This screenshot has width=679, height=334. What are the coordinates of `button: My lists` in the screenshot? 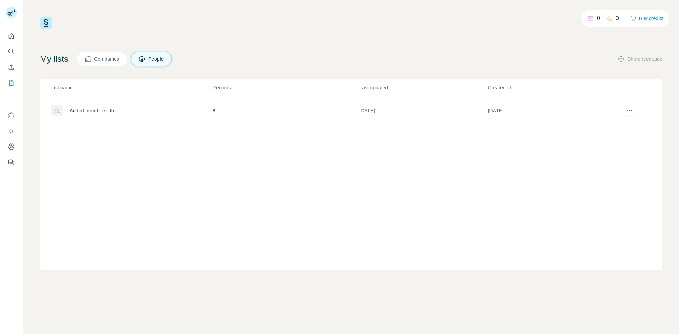 It's located at (11, 83).